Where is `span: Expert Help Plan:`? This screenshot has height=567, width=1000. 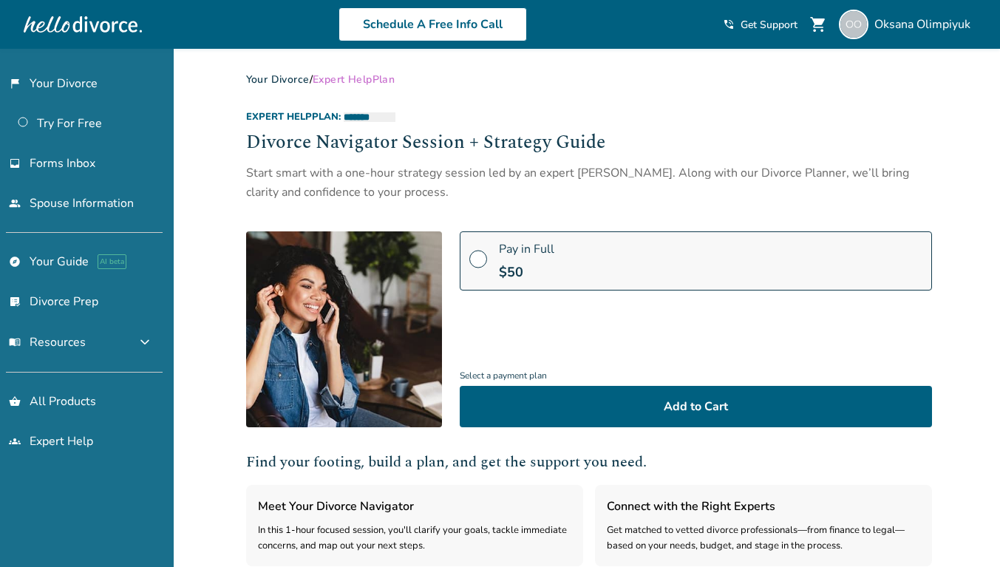 span: Expert Help Plan: is located at coordinates (293, 117).